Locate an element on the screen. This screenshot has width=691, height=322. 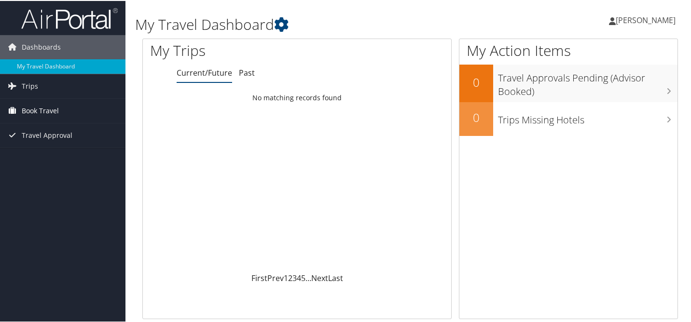
a: Past is located at coordinates (246, 72).